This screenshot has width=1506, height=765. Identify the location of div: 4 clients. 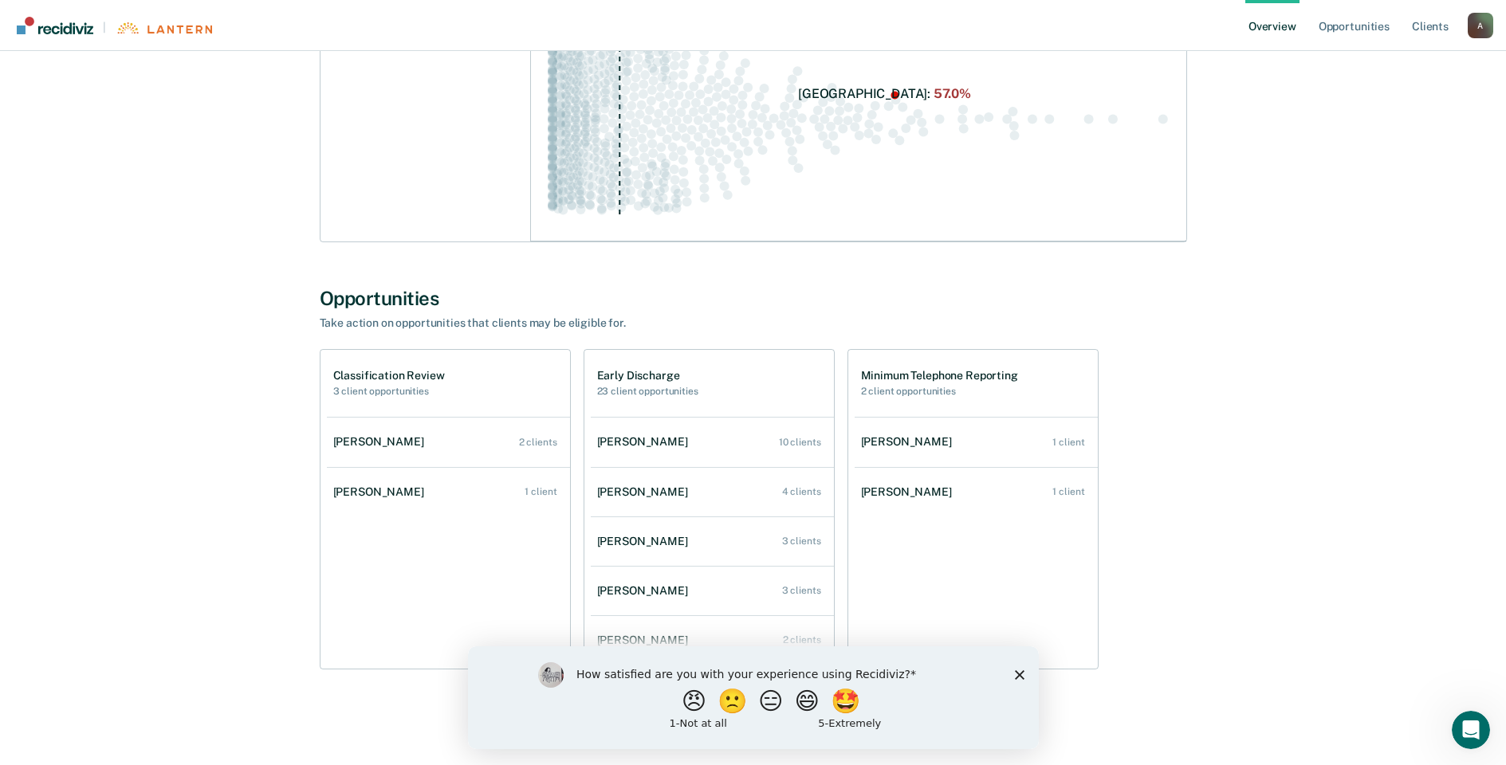
(801, 492).